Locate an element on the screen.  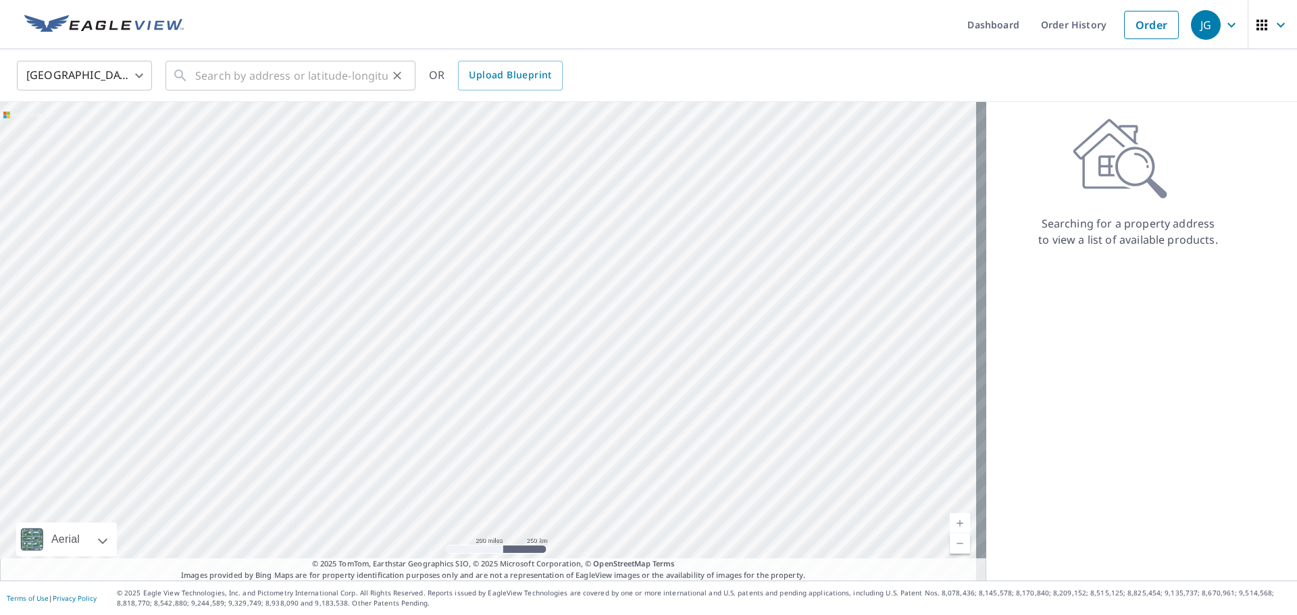
a: Terms is located at coordinates (663, 563).